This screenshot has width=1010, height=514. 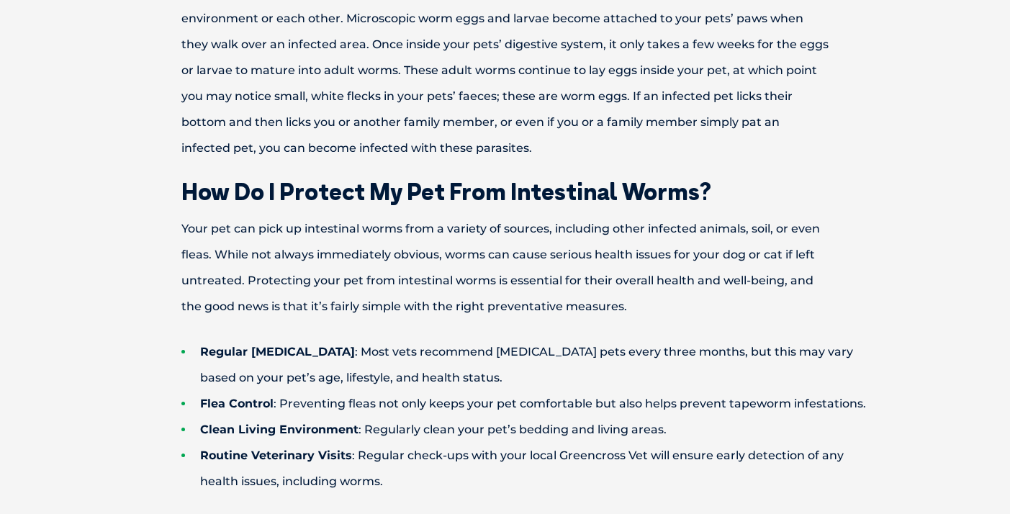 What do you see at coordinates (531, 404) in the screenshot?
I see `li: : Preventing fleas not only keeps your pet comfortable but also helps prevent tapeworm infestations.` at bounding box center [531, 404].